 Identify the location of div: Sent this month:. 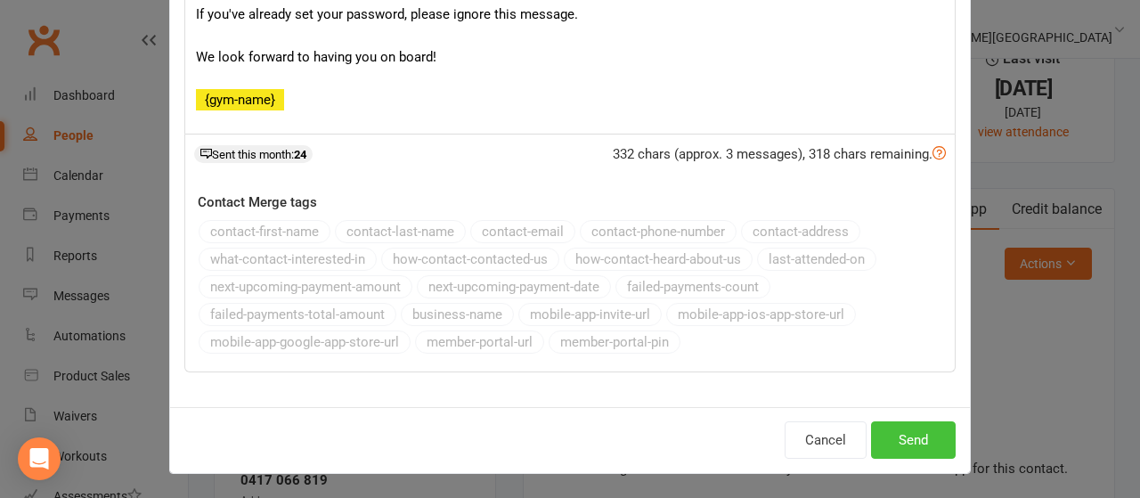
(253, 154).